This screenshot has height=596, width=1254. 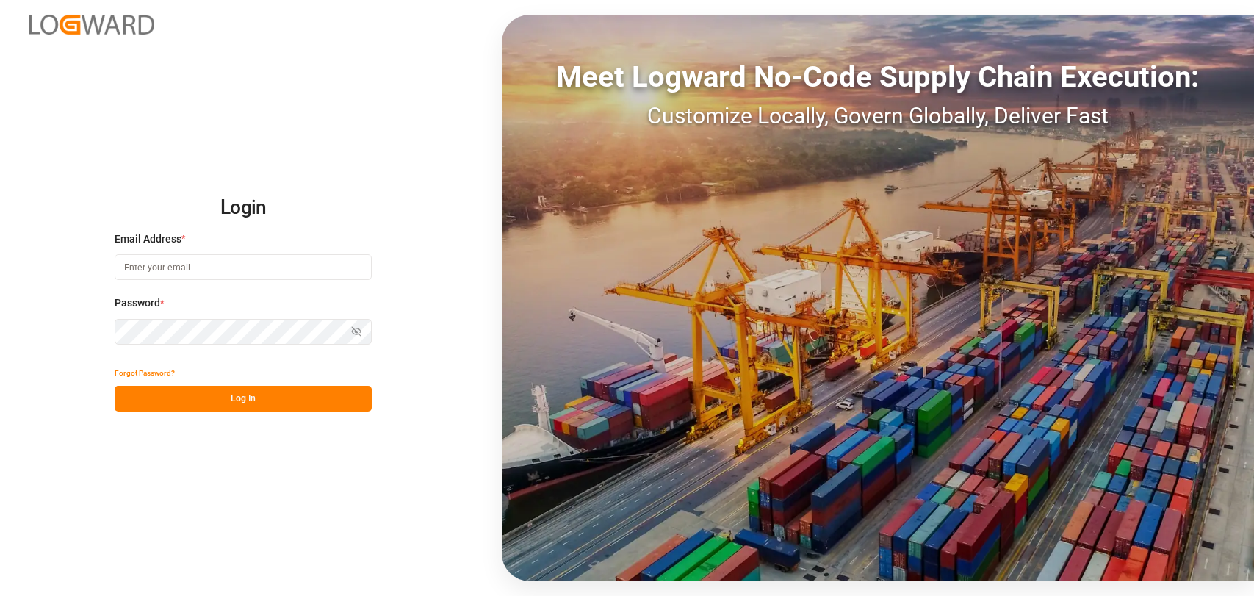 I want to click on span: Password, so click(x=137, y=303).